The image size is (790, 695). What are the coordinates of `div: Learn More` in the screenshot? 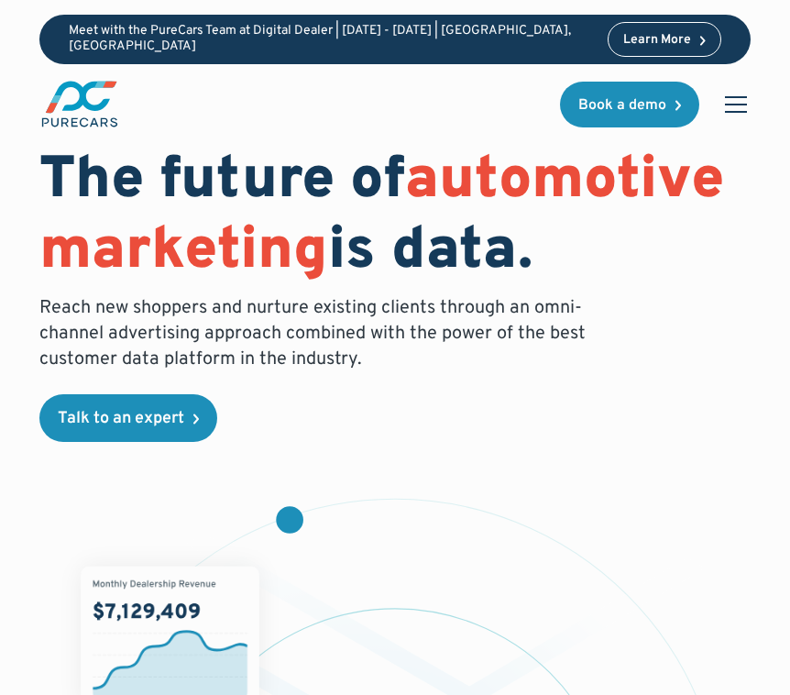 It's located at (657, 40).